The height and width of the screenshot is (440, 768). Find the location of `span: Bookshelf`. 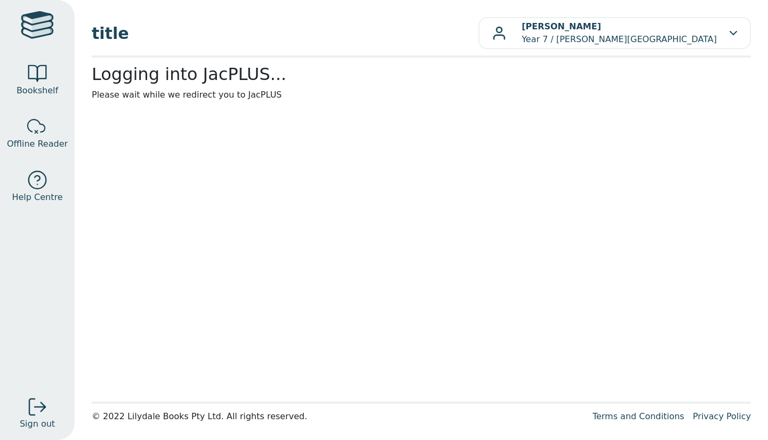

span: Bookshelf is located at coordinates (37, 91).